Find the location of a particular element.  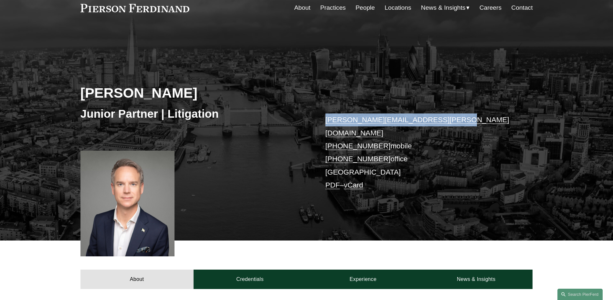

a: folder dropdown is located at coordinates (445, 8).